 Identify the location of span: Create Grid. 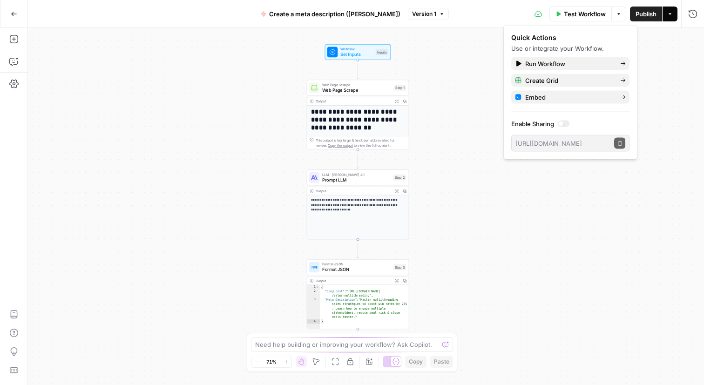
(569, 81).